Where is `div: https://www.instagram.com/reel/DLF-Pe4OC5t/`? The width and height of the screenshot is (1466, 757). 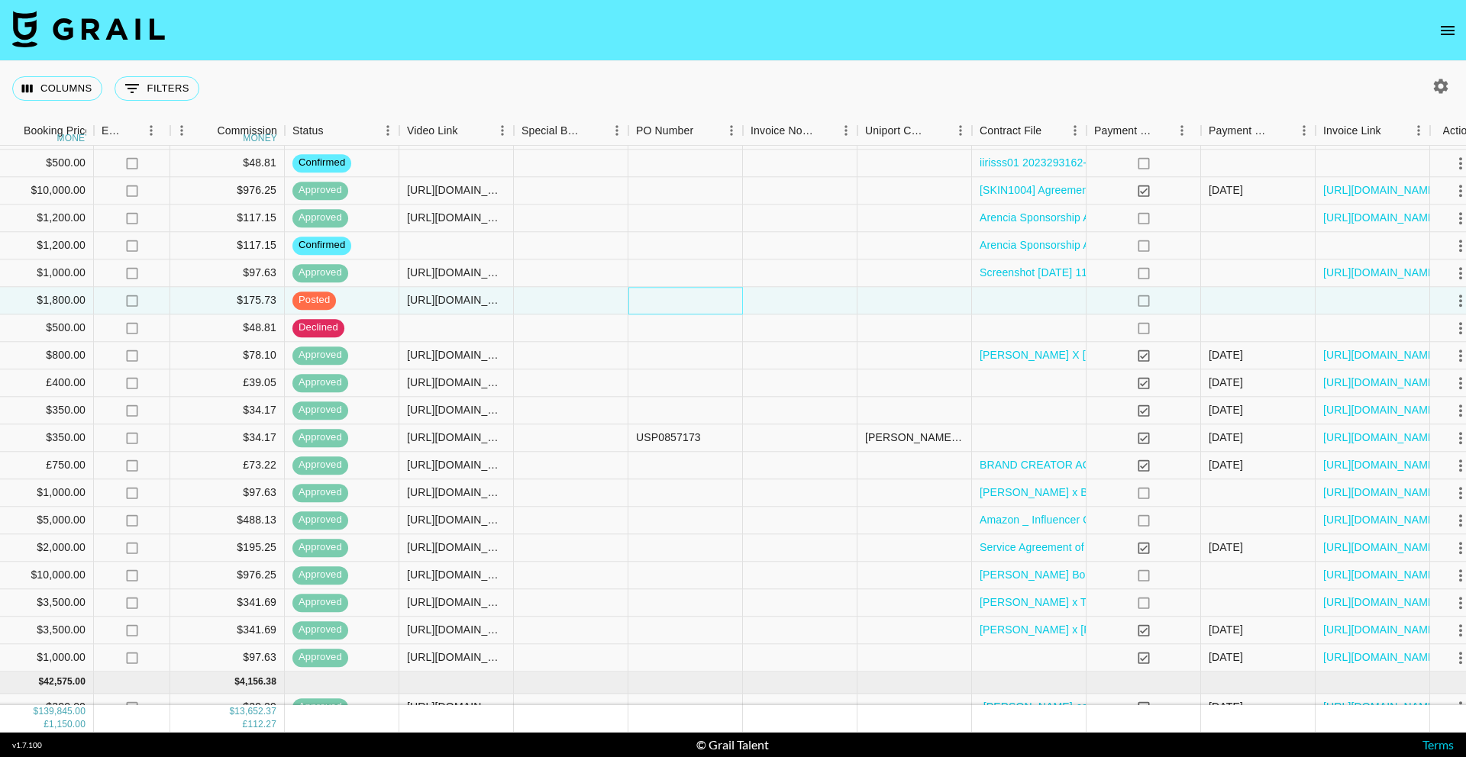 div: https://www.instagram.com/reel/DLF-Pe4OC5t/ is located at coordinates (456, 708).